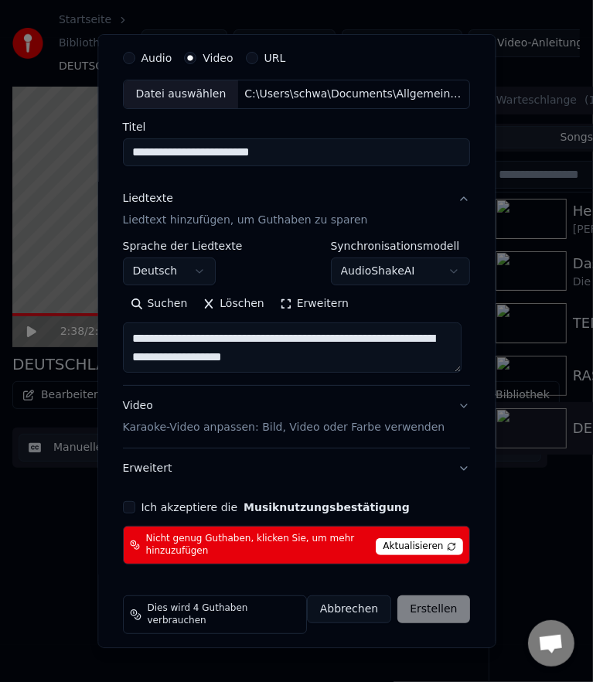  Describe the element at coordinates (284, 428) in the screenshot. I see `p: Karaoke-Video anpassen: Bild, Video oder Farbe verwenden` at that location.